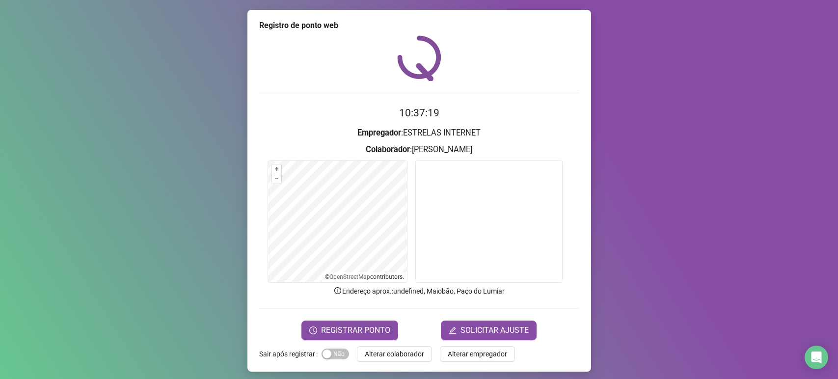 The height and width of the screenshot is (379, 838). I want to click on span: Alterar empregador, so click(477, 354).